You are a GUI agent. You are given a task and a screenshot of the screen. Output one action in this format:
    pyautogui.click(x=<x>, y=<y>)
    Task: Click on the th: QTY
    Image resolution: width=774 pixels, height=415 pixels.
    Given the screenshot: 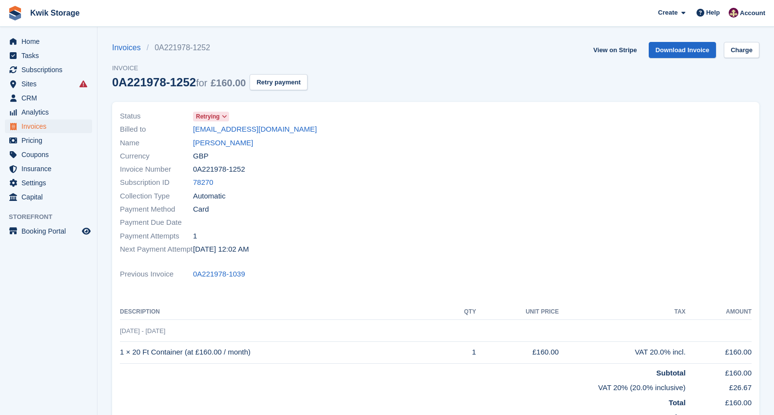 What is the action you would take?
    pyautogui.click(x=461, y=312)
    